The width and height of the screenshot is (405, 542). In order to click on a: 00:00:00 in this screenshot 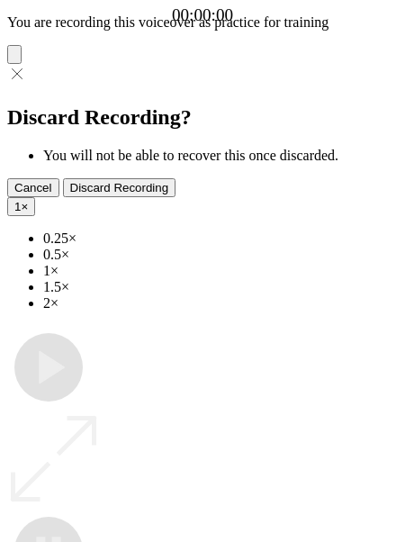, I will do `click(203, 15)`.